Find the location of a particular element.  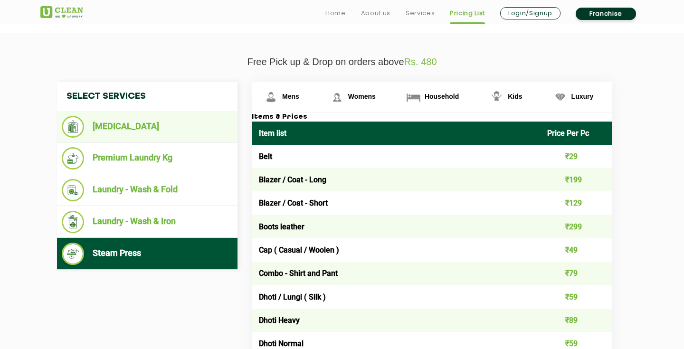

h3: Items & Prices is located at coordinates (432, 117).